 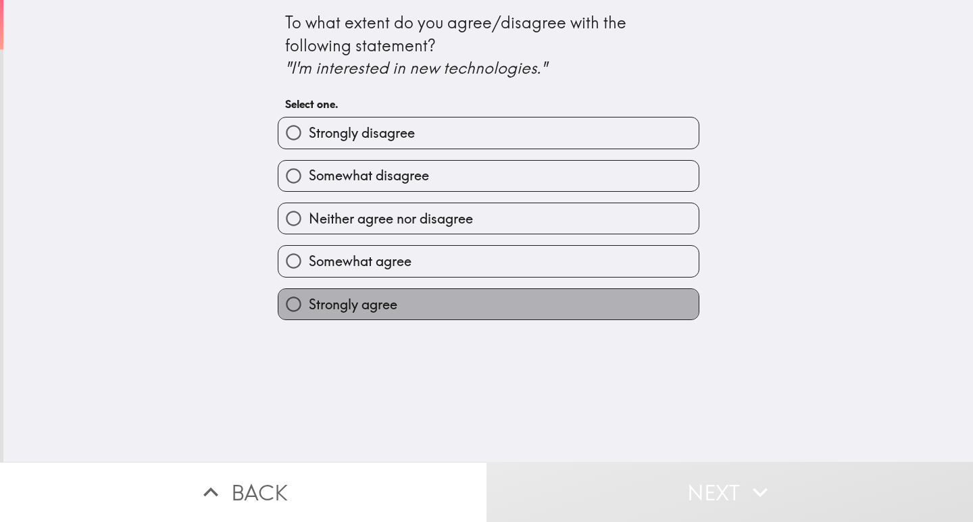 What do you see at coordinates (390, 219) in the screenshot?
I see `span: Neither agree nor disagree` at bounding box center [390, 219].